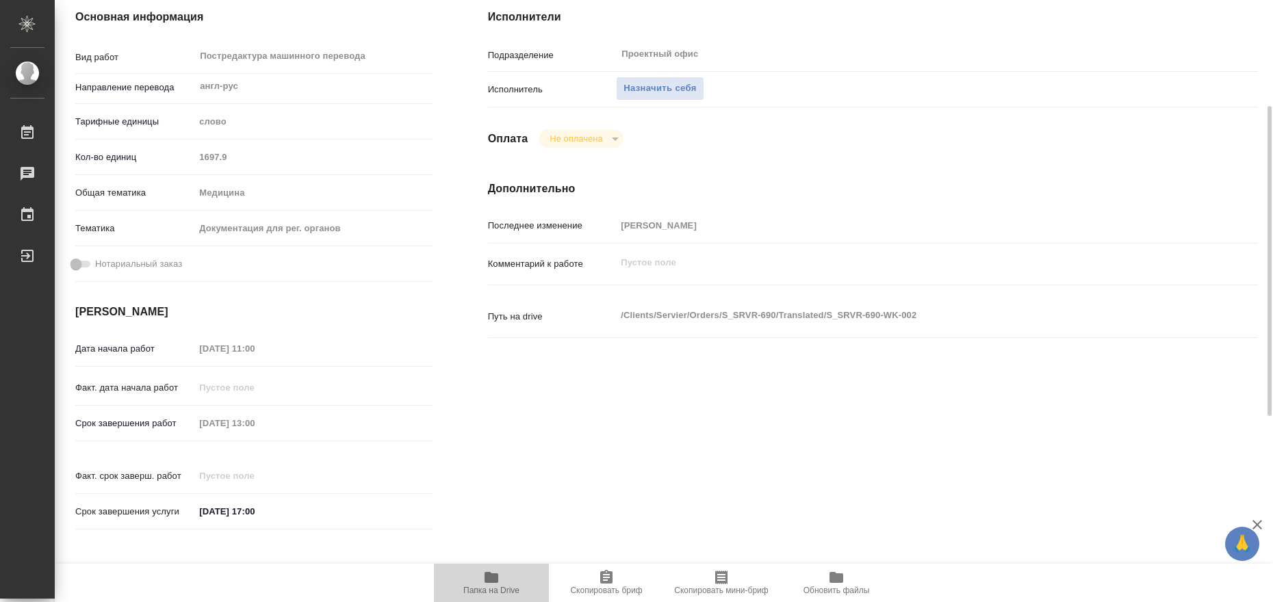  Describe the element at coordinates (491, 590) in the screenshot. I see `span: Папка на Drive` at that location.